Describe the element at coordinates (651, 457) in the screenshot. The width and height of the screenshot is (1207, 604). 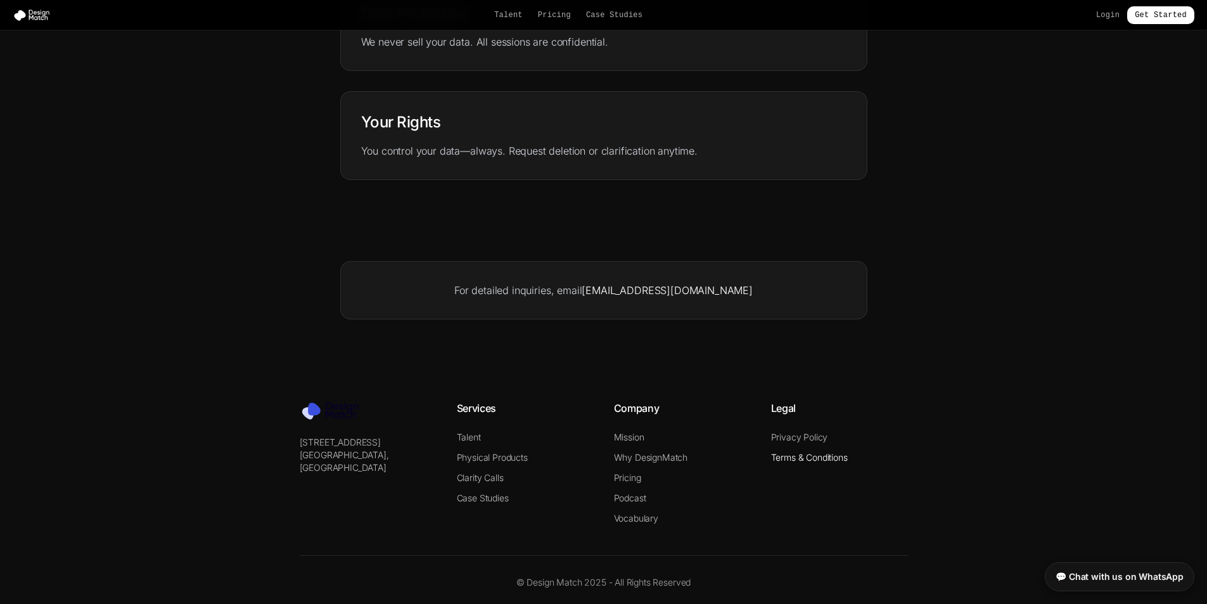
I see `a: Why DesignMatch` at that location.